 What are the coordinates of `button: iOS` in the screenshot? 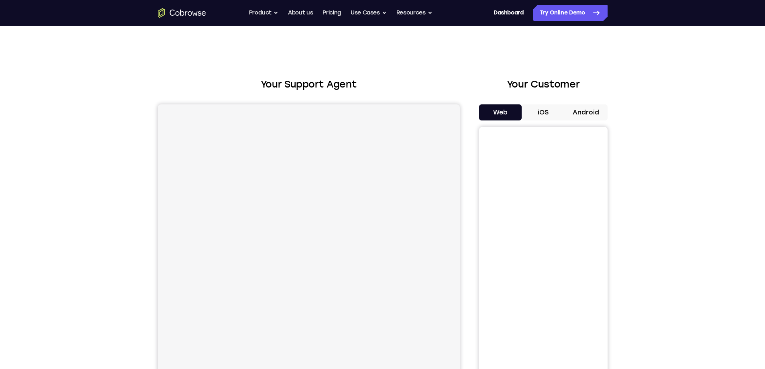 It's located at (543, 112).